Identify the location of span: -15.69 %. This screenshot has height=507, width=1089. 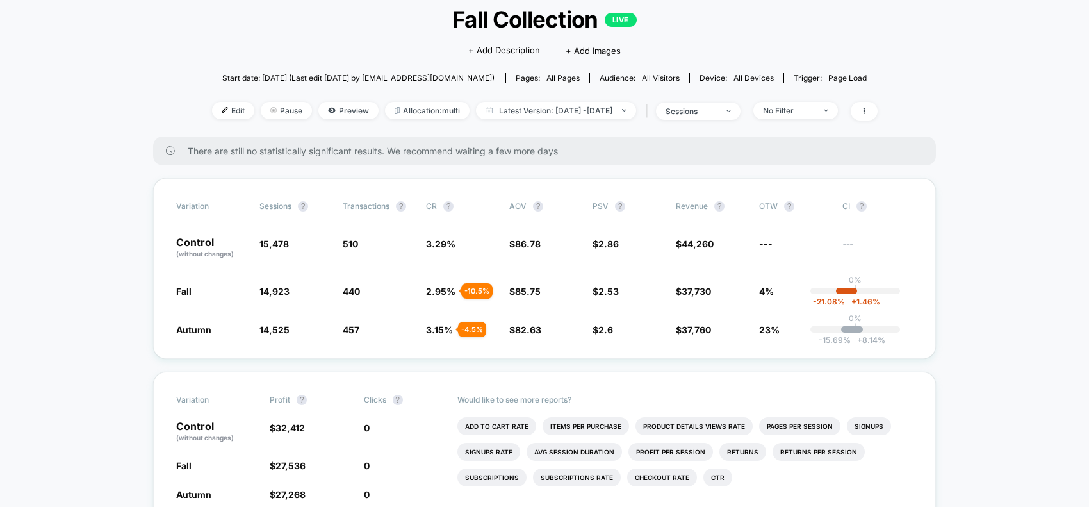
(835, 340).